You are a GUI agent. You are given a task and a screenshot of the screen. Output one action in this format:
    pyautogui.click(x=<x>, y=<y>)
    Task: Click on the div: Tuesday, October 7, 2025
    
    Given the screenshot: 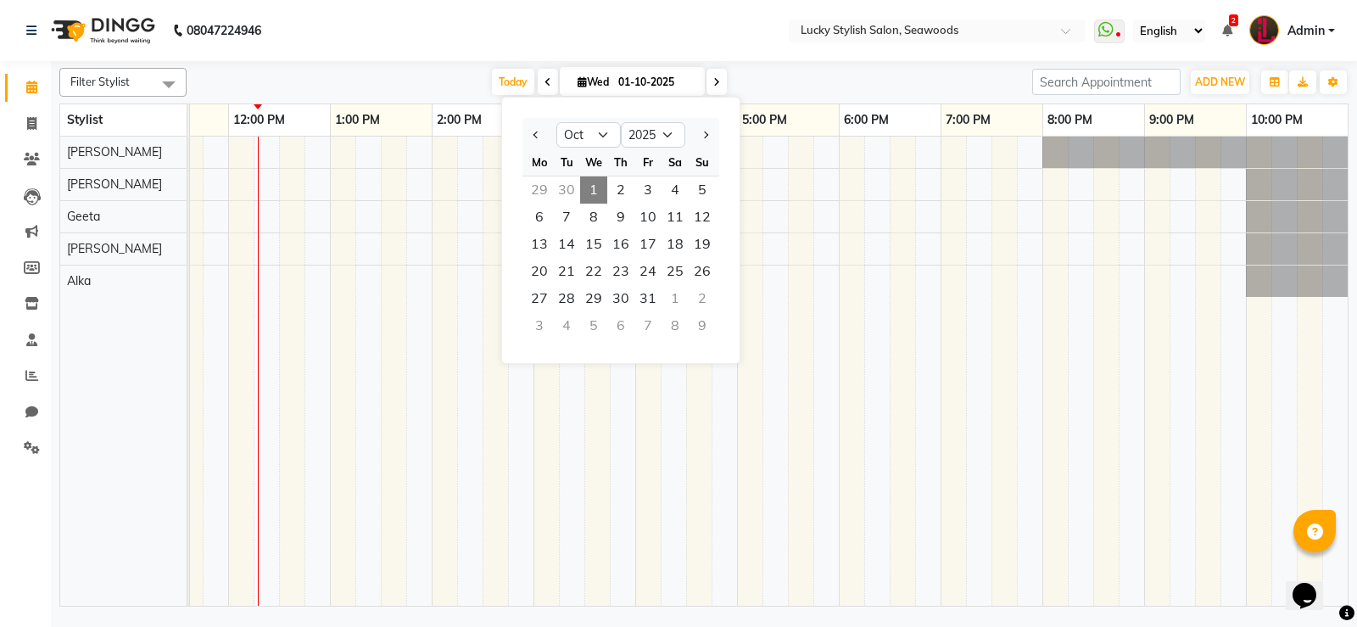 What is the action you would take?
    pyautogui.click(x=567, y=217)
    